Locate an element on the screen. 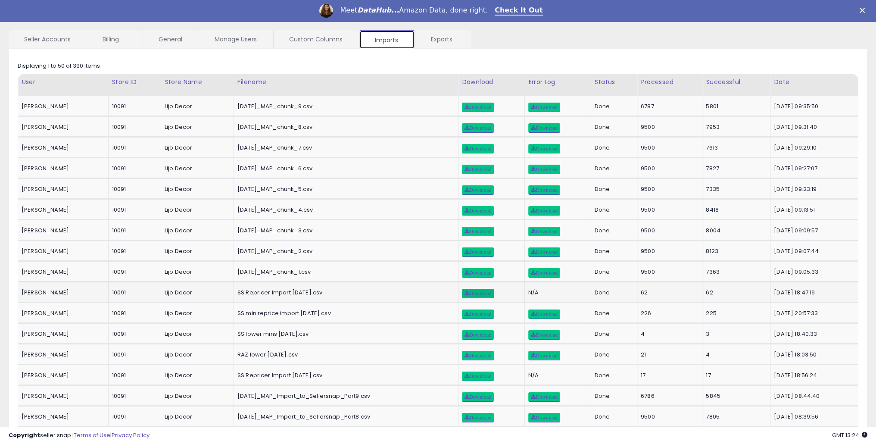  div: 6786 is located at coordinates (668, 396).